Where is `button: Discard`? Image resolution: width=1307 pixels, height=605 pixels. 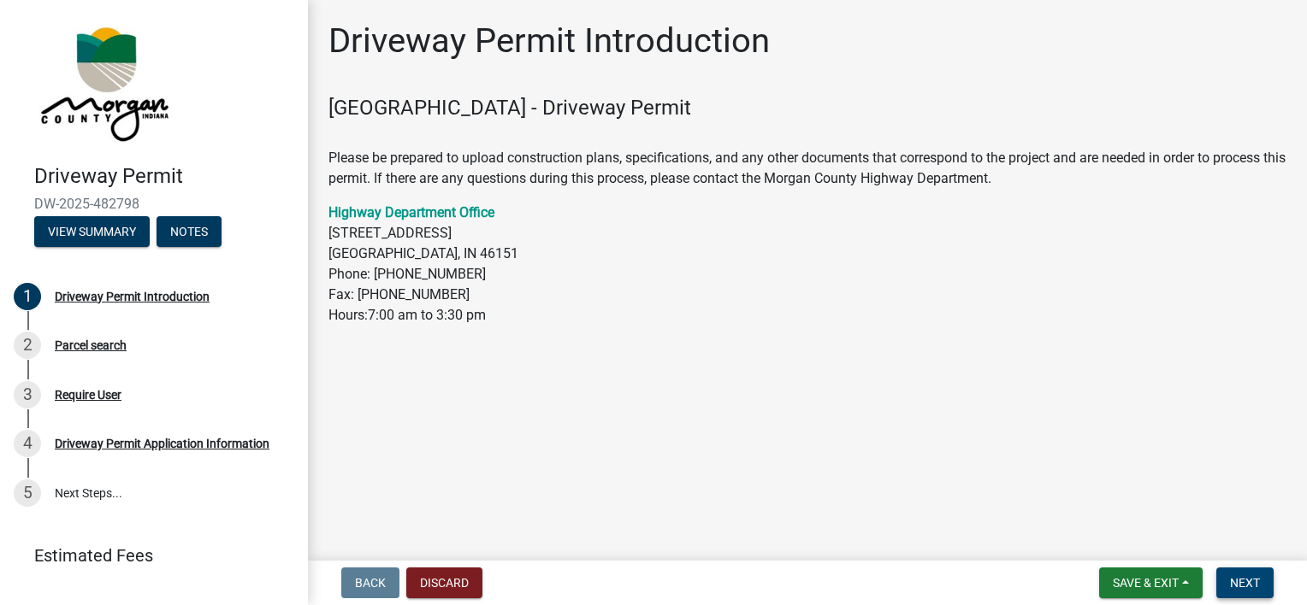 button: Discard is located at coordinates (444, 583).